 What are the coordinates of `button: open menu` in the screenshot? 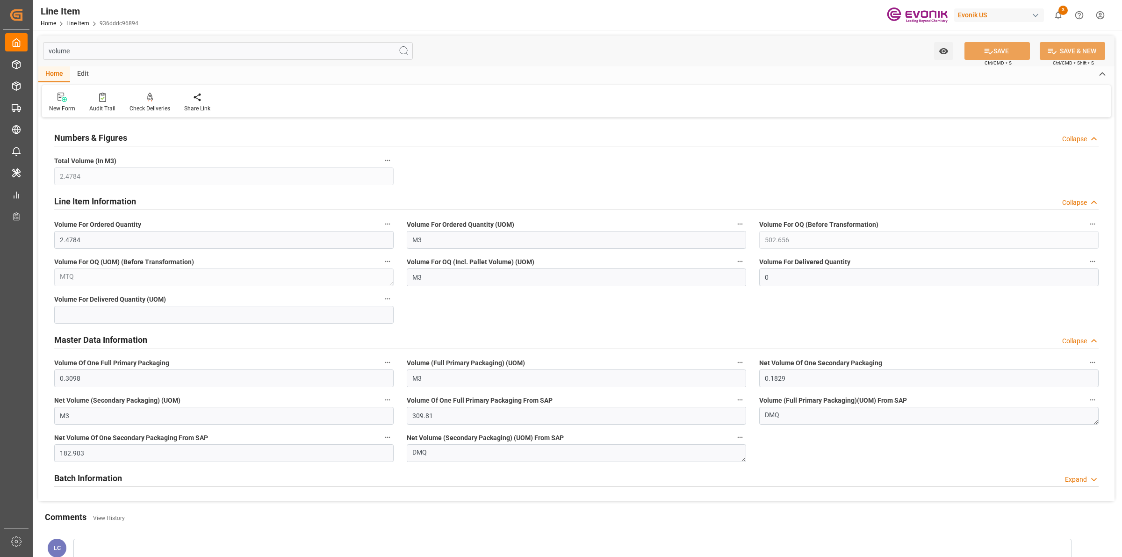 It's located at (943, 51).